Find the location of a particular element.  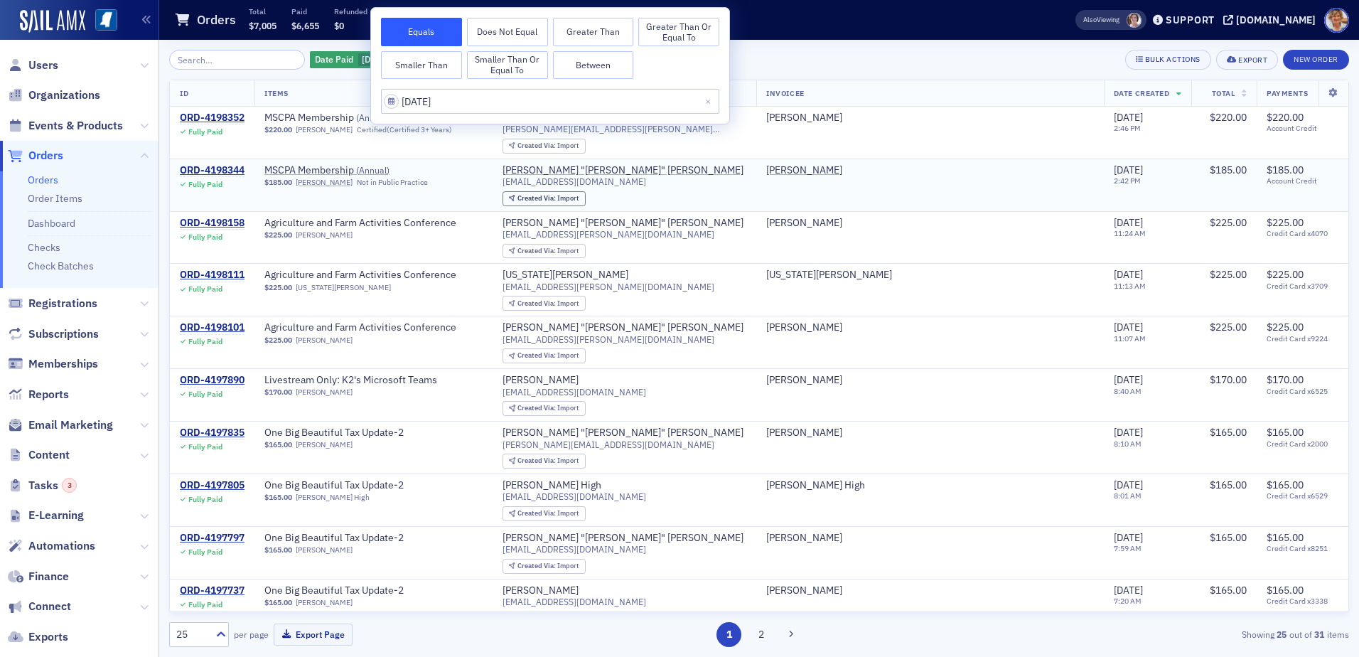

span: Total is located at coordinates (1223, 93).